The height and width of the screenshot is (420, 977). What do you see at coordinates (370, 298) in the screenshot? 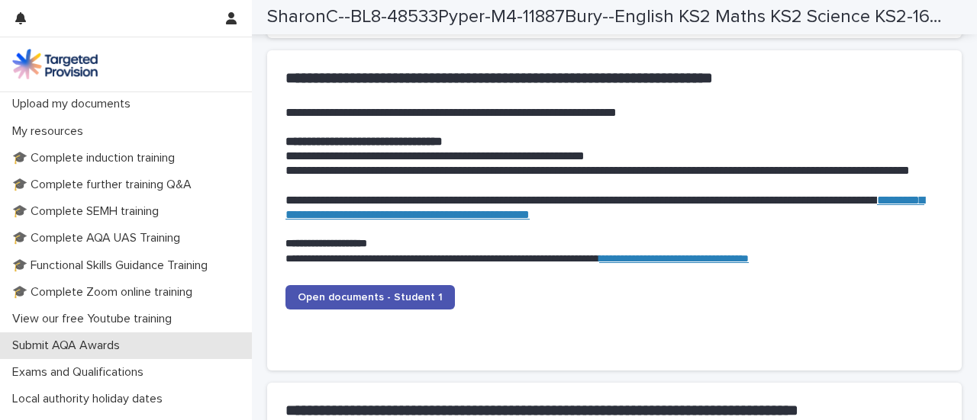
I see `span: Open documents - Student 1` at bounding box center [370, 298].